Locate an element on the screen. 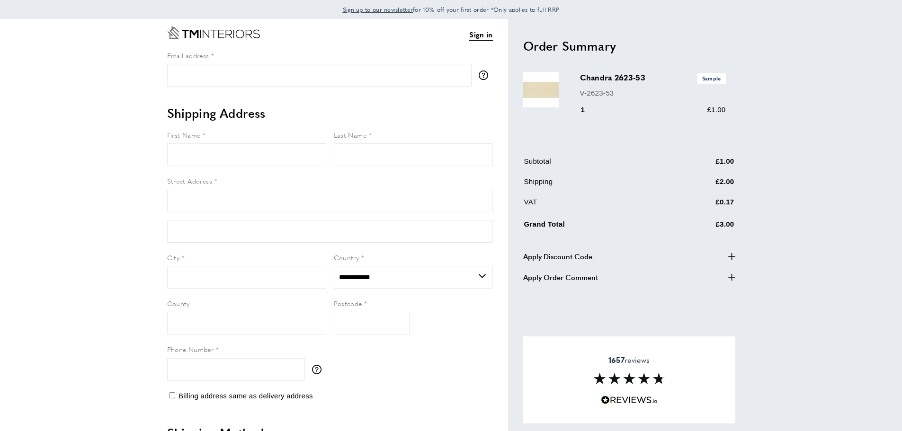  td: £2.00 is located at coordinates (702, 185).